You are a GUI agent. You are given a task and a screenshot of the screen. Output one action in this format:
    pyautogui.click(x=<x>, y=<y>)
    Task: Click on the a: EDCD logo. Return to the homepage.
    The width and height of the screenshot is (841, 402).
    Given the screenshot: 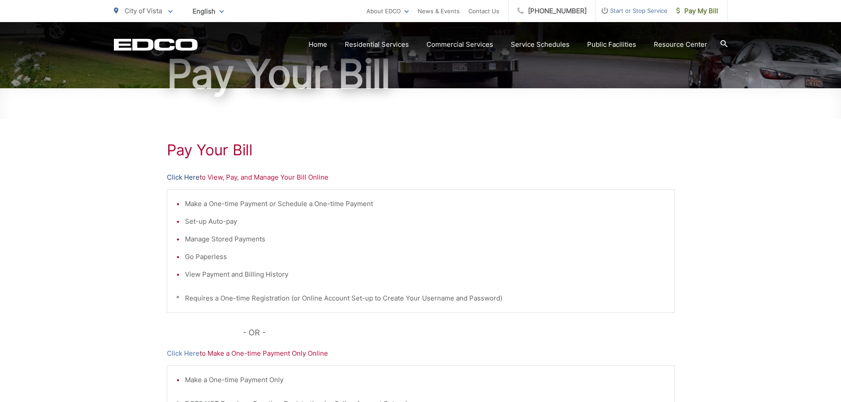 What is the action you would take?
    pyautogui.click(x=156, y=45)
    